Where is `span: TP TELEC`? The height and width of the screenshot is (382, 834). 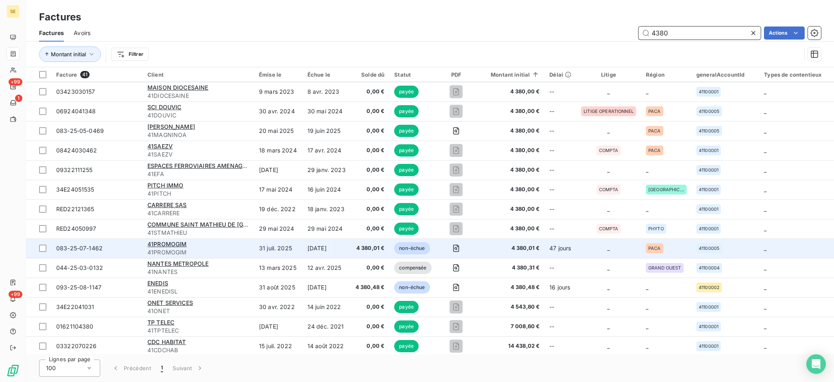 span: TP TELEC is located at coordinates (161, 322).